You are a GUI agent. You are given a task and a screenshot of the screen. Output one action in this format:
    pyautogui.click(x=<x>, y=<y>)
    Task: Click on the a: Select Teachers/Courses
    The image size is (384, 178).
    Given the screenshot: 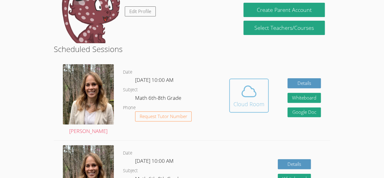 What is the action you would take?
    pyautogui.click(x=284, y=28)
    